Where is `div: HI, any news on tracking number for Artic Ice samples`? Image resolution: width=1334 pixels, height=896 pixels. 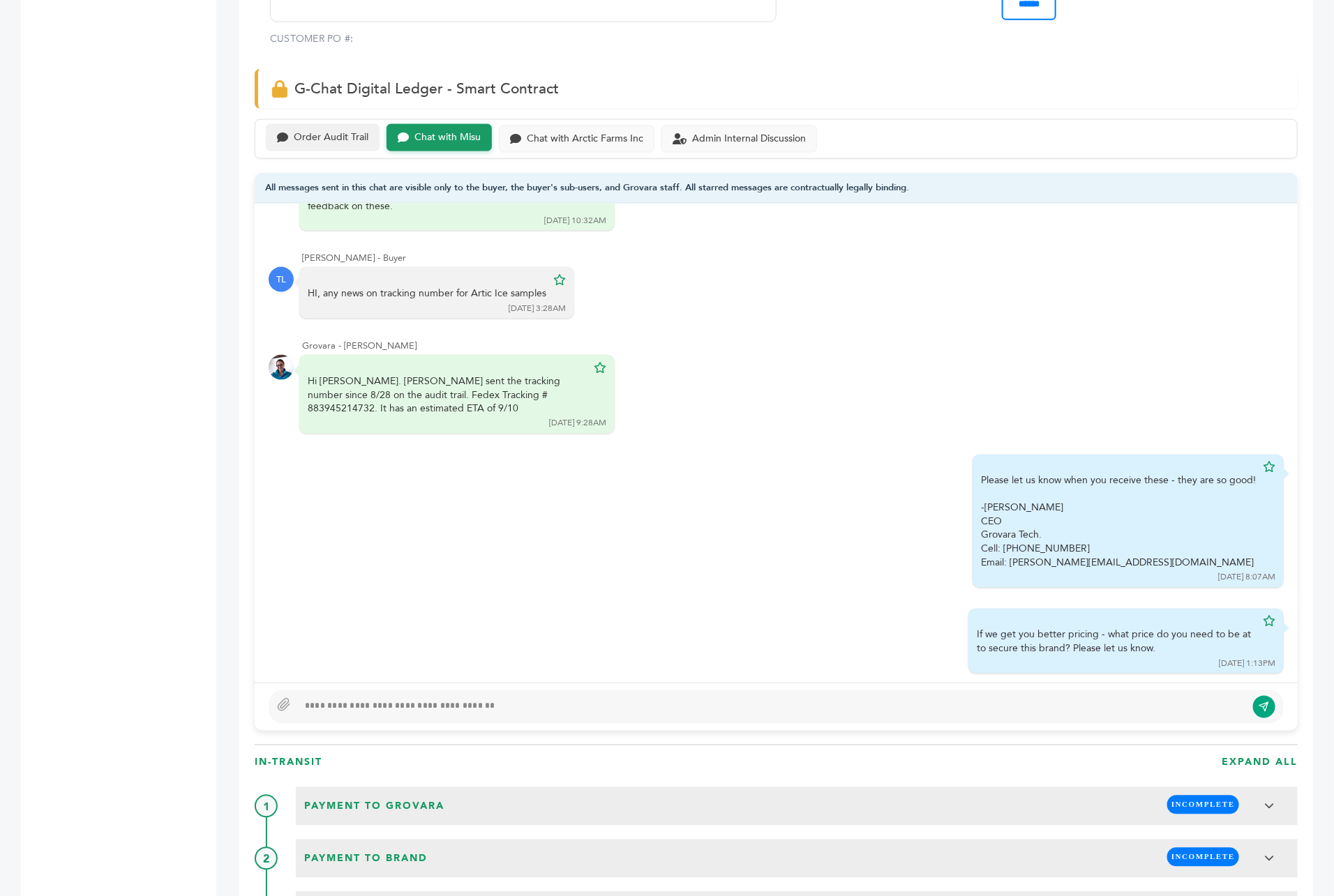 div: HI, any news on tracking number for Artic Ice samples is located at coordinates (427, 293).